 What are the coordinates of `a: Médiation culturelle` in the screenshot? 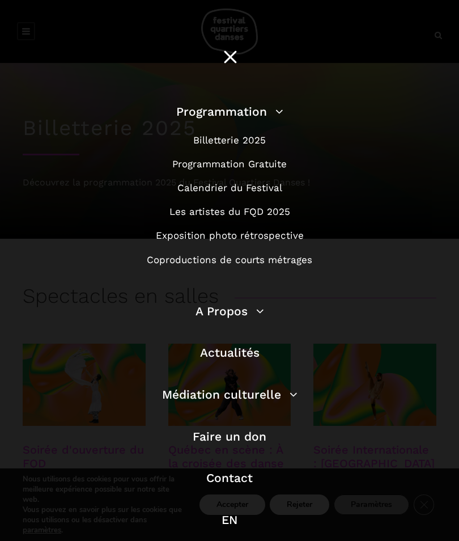 It's located at (230, 394).